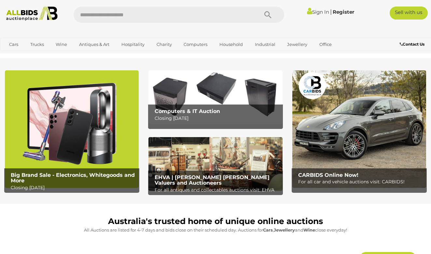  Describe the element at coordinates (318, 12) in the screenshot. I see `a: Sign In` at that location.